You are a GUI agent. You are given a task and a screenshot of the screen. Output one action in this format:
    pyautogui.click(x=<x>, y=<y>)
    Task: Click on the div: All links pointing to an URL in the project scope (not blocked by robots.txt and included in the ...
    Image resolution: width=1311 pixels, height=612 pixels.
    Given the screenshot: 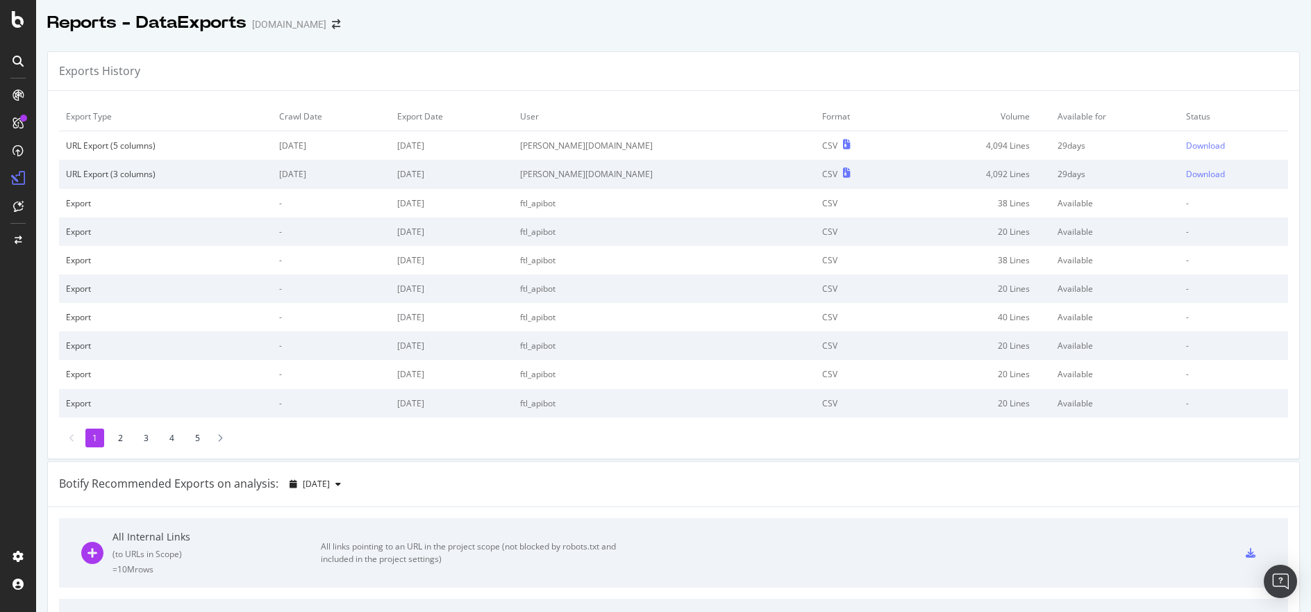 What is the action you would take?
    pyautogui.click(x=477, y=553)
    